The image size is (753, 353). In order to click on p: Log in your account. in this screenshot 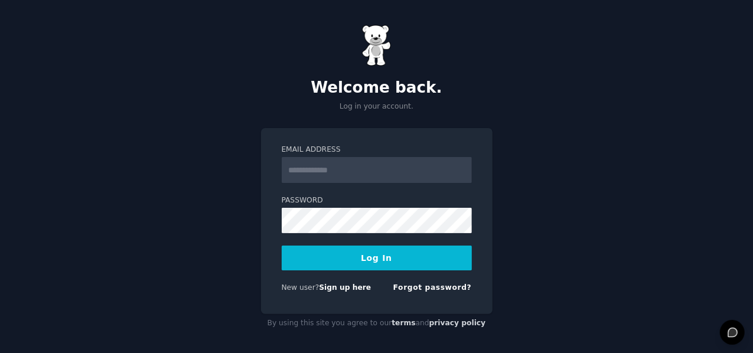, I will do `click(377, 107)`.